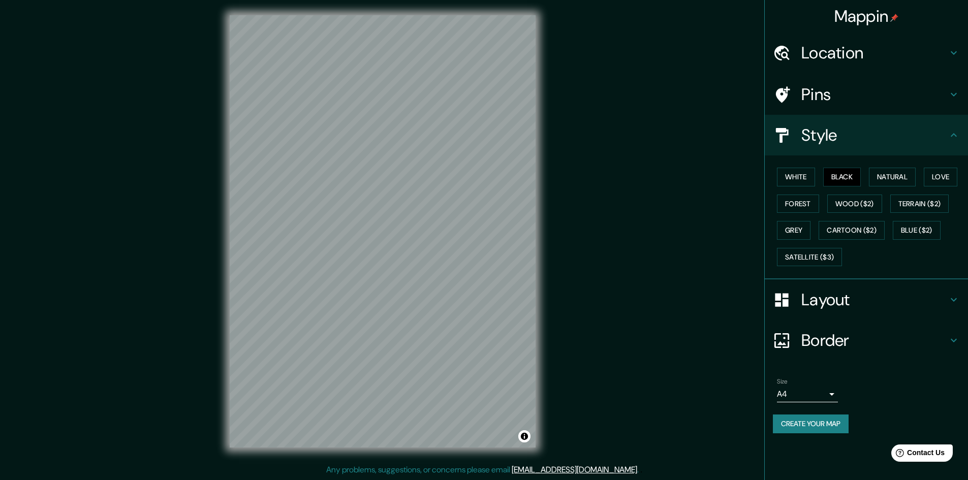 This screenshot has height=480, width=968. Describe the element at coordinates (875, 300) in the screenshot. I see `h4: Layout` at that location.